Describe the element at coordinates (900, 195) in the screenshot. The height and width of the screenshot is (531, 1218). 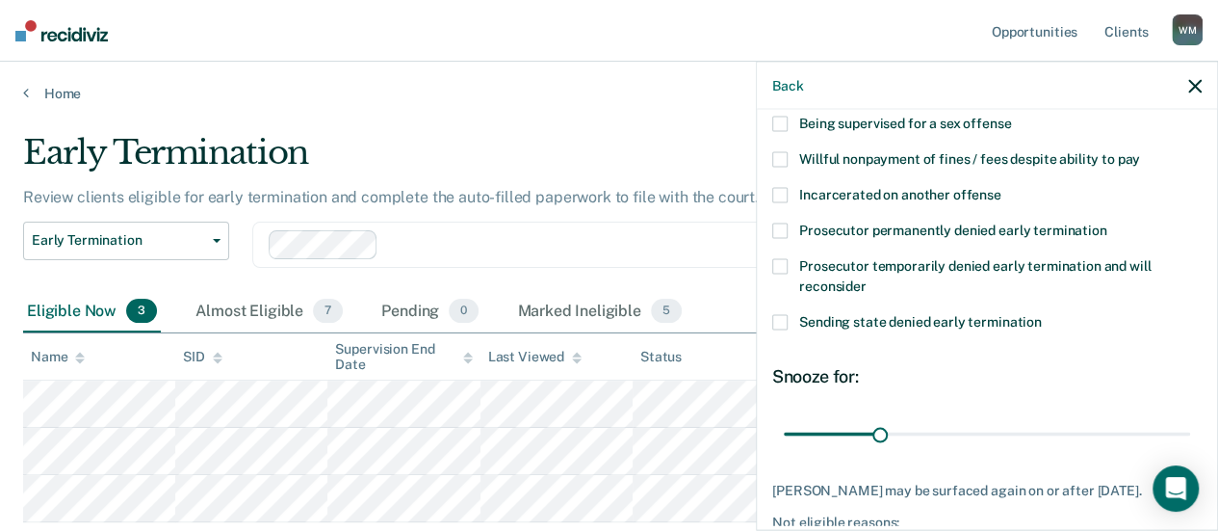
I see `span: Incarcerated on another offense` at that location.